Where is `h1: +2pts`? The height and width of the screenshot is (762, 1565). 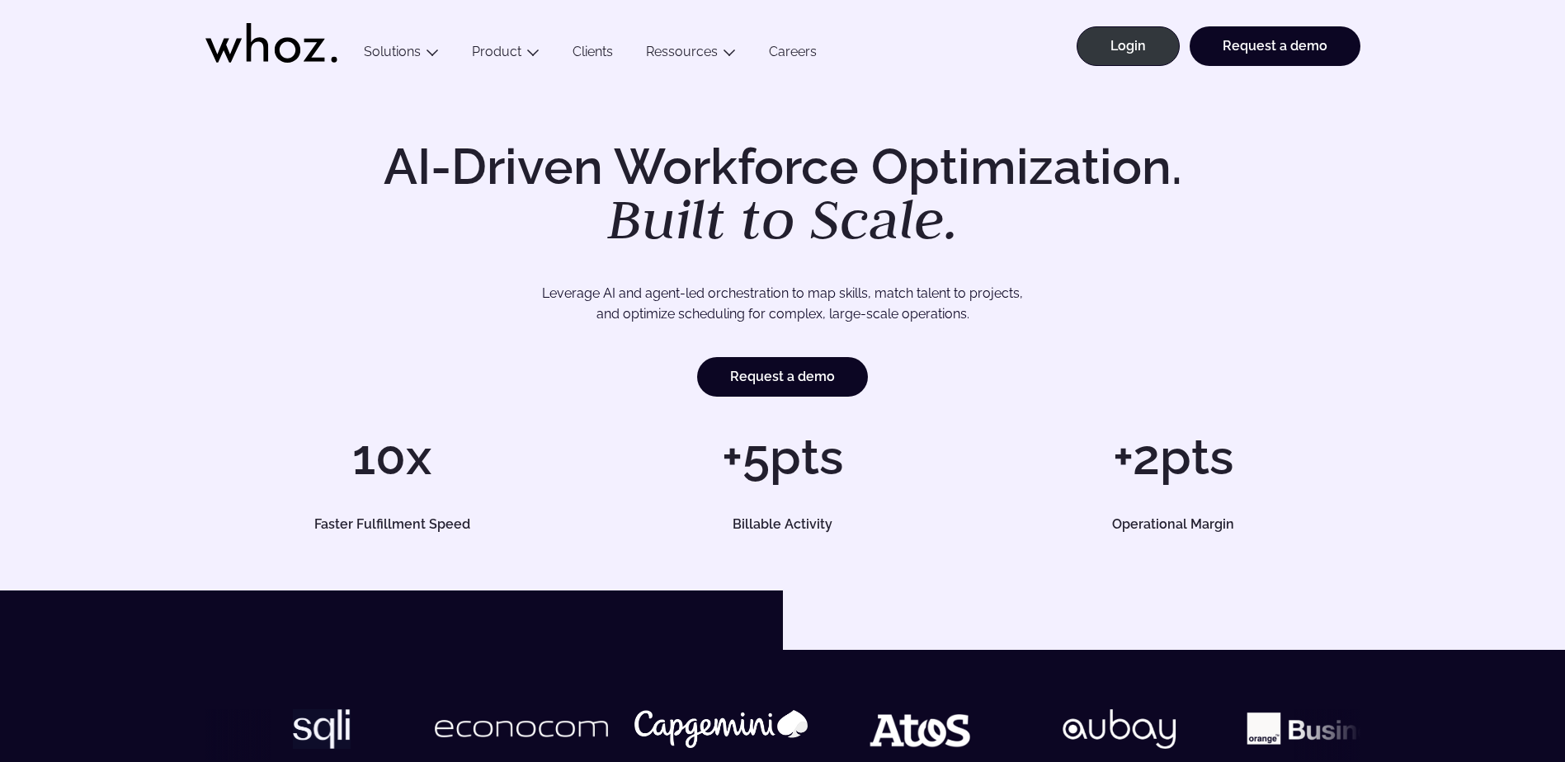
h1: +2pts is located at coordinates (1173, 457).